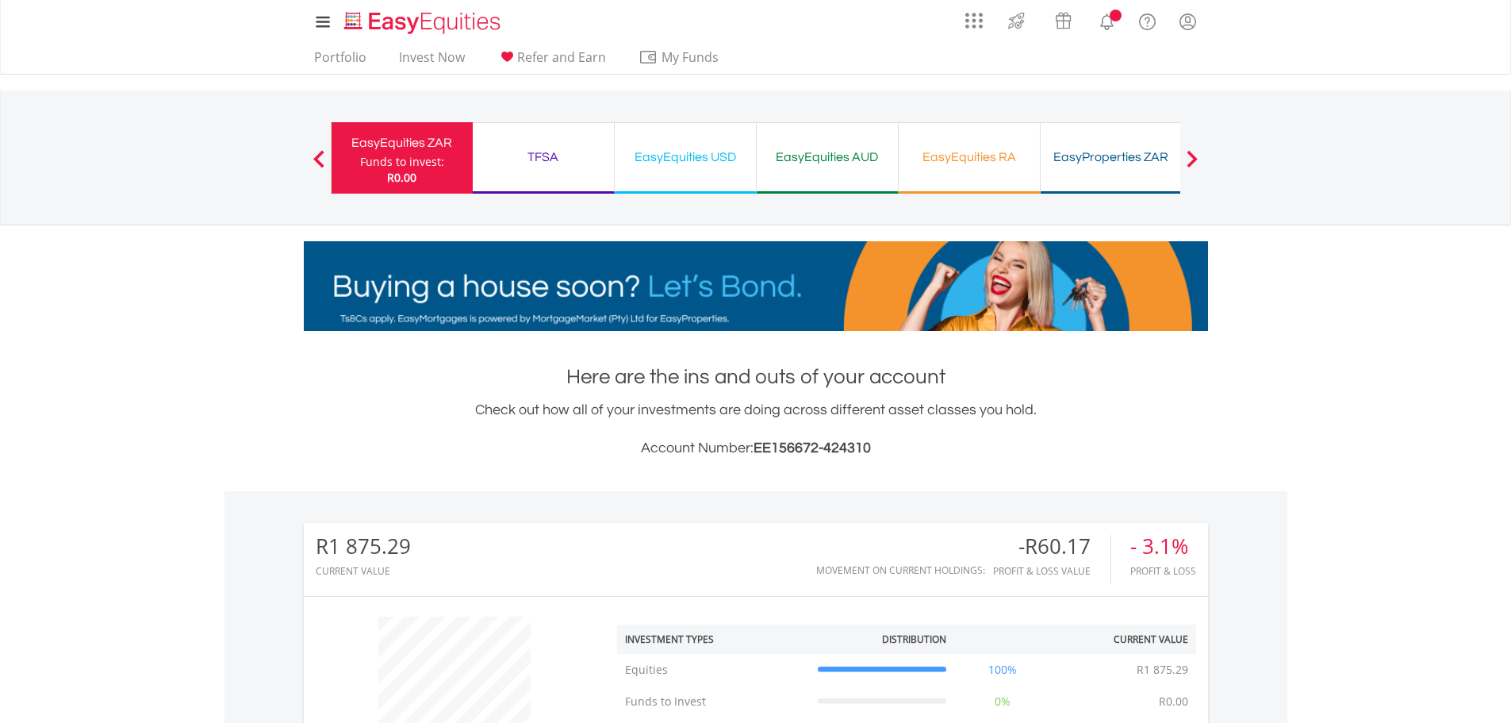  Describe the element at coordinates (1052, 546) in the screenshot. I see `div: -R60.17` at that location.